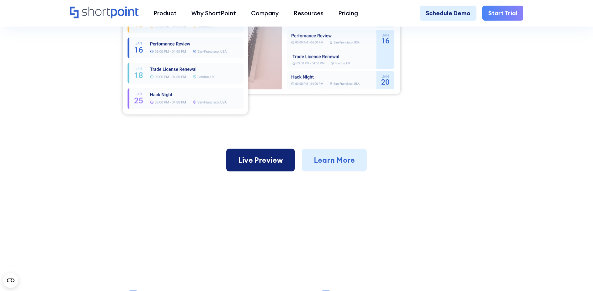  What do you see at coordinates (578, 276) in the screenshot?
I see `div: Chat Widget` at bounding box center [578, 276].